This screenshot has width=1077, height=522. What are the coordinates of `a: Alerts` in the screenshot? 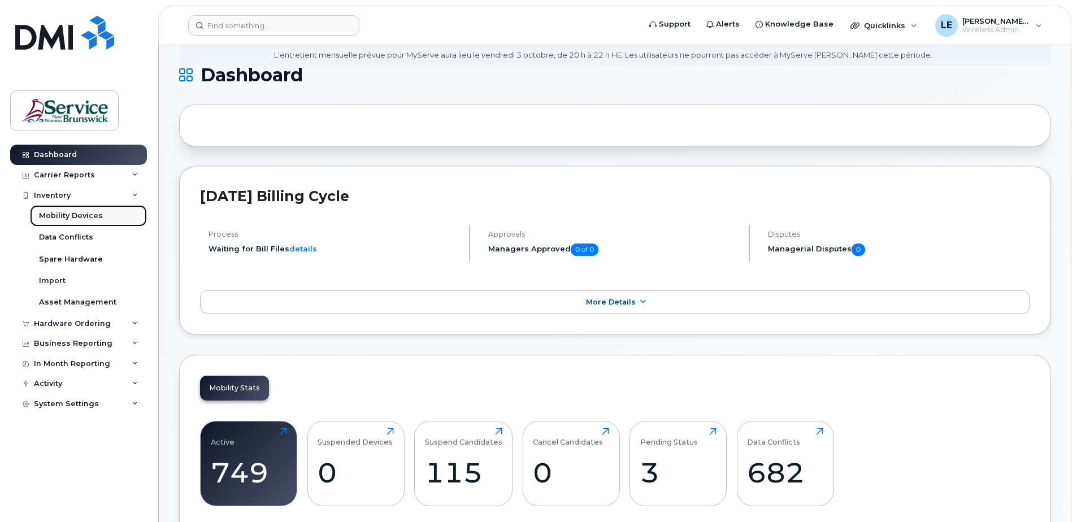 It's located at (723, 24).